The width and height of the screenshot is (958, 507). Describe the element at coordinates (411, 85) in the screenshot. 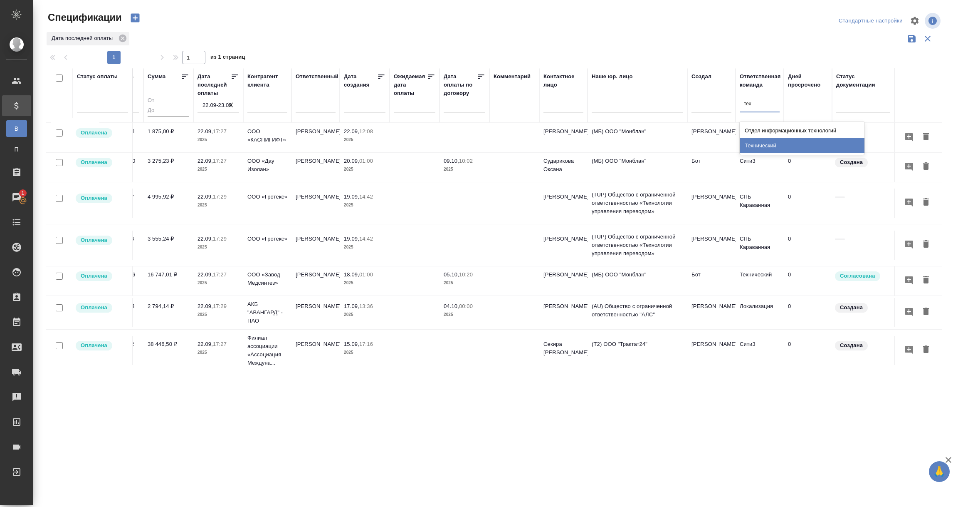

I see `div: Ожидаемая дата оплаты` at that location.